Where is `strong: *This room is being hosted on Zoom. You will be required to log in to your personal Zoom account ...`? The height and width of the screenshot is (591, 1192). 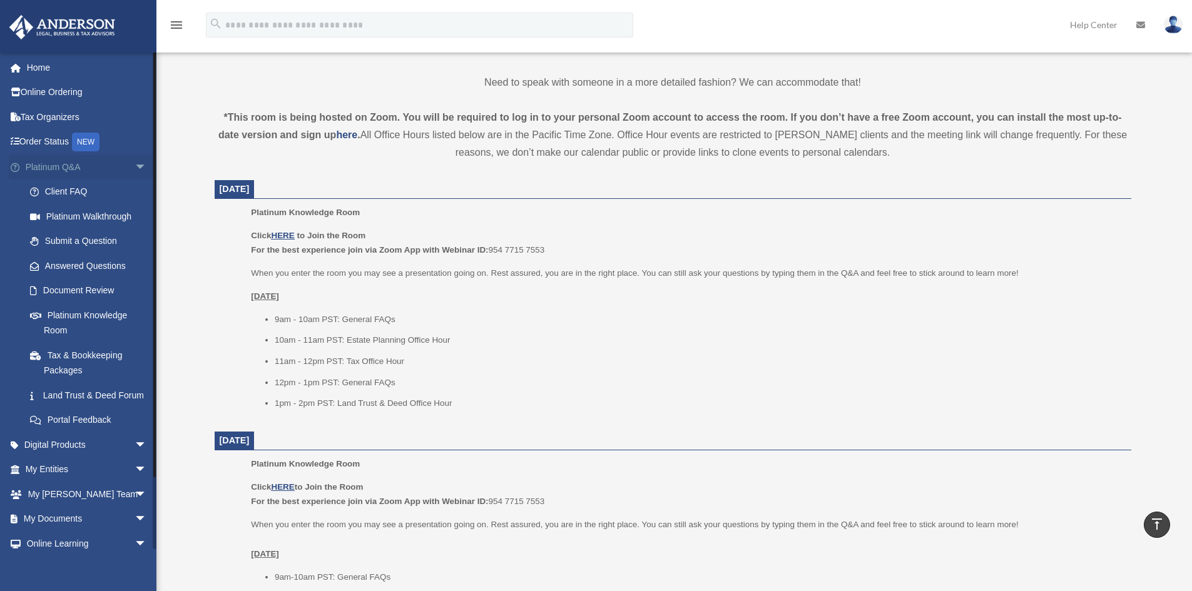
strong: *This room is being hosted on Zoom. You will be required to log in to your personal Zoom account ... is located at coordinates (670, 126).